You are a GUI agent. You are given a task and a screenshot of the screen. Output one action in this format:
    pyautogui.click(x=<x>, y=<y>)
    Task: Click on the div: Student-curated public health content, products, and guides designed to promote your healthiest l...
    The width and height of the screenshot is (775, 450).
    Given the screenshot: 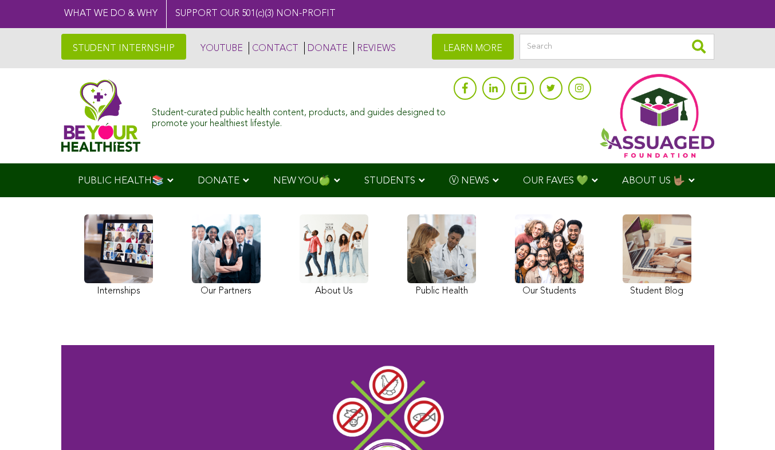 What is the action you would take?
    pyautogui.click(x=300, y=116)
    